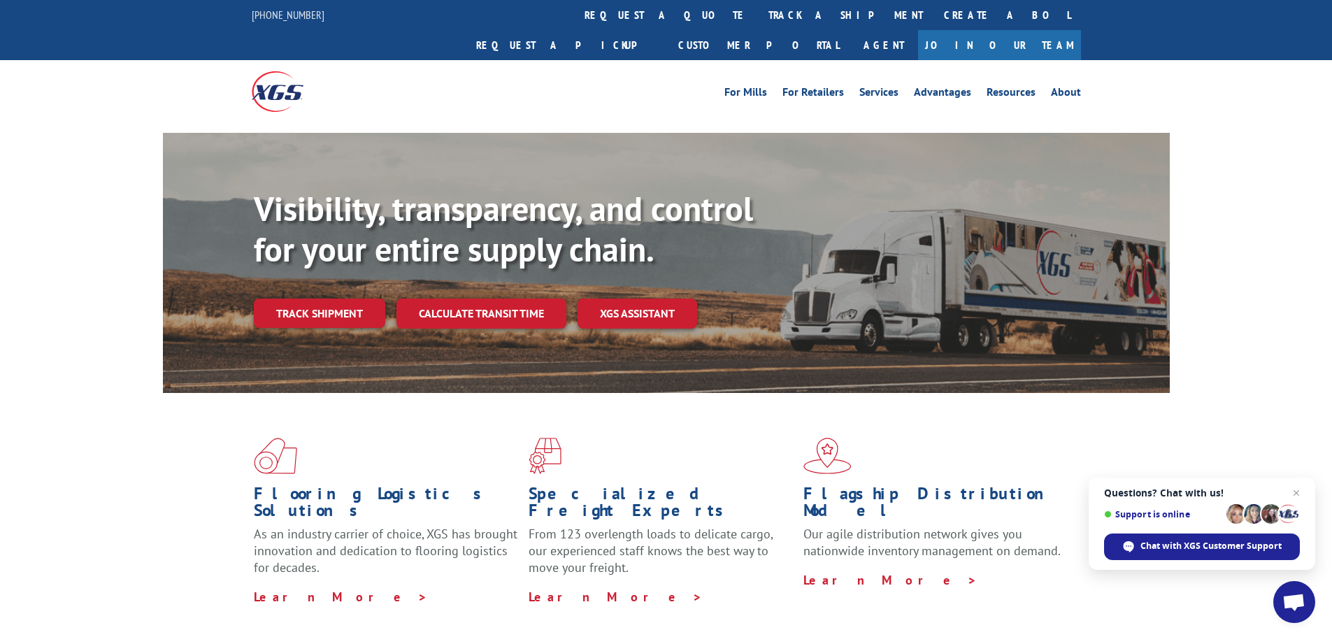 The width and height of the screenshot is (1332, 637). Describe the element at coordinates (545, 456) in the screenshot. I see `img: xgs-icon-focused-on-flooring-red` at that location.